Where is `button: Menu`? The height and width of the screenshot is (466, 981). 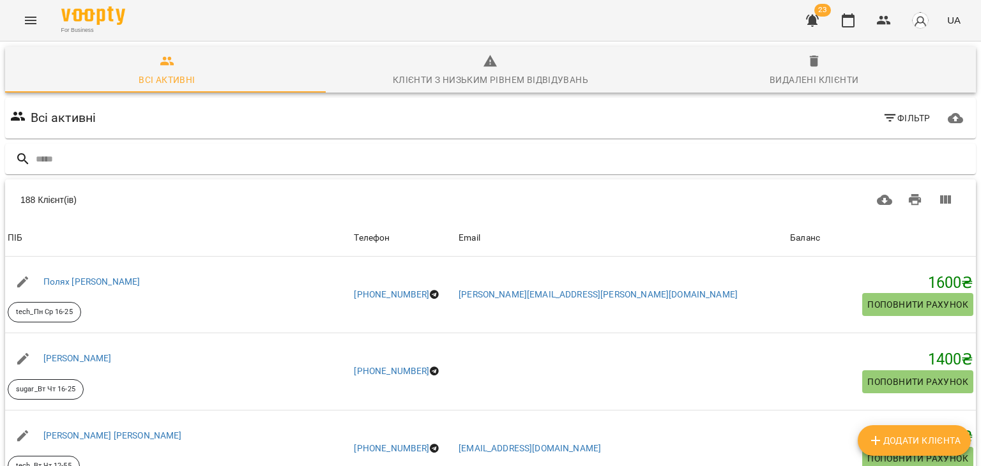 button: Menu is located at coordinates (31, 20).